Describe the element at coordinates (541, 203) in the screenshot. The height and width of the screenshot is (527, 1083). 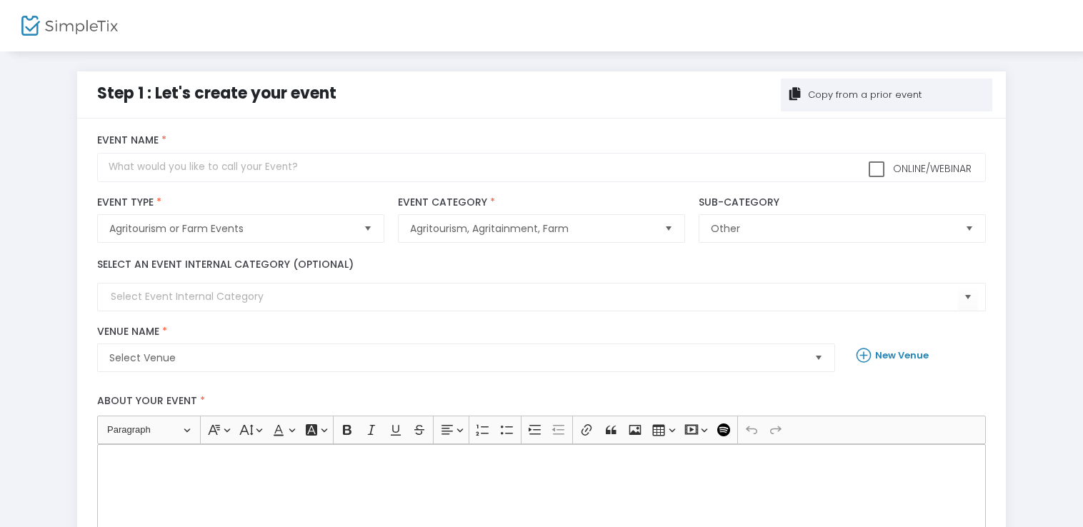
I see `label: Event Category` at that location.